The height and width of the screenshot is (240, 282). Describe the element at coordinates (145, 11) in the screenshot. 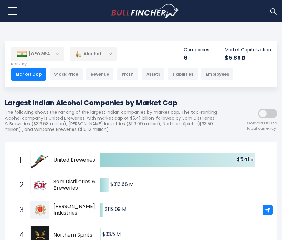

I see `a: Go to homepage` at that location.